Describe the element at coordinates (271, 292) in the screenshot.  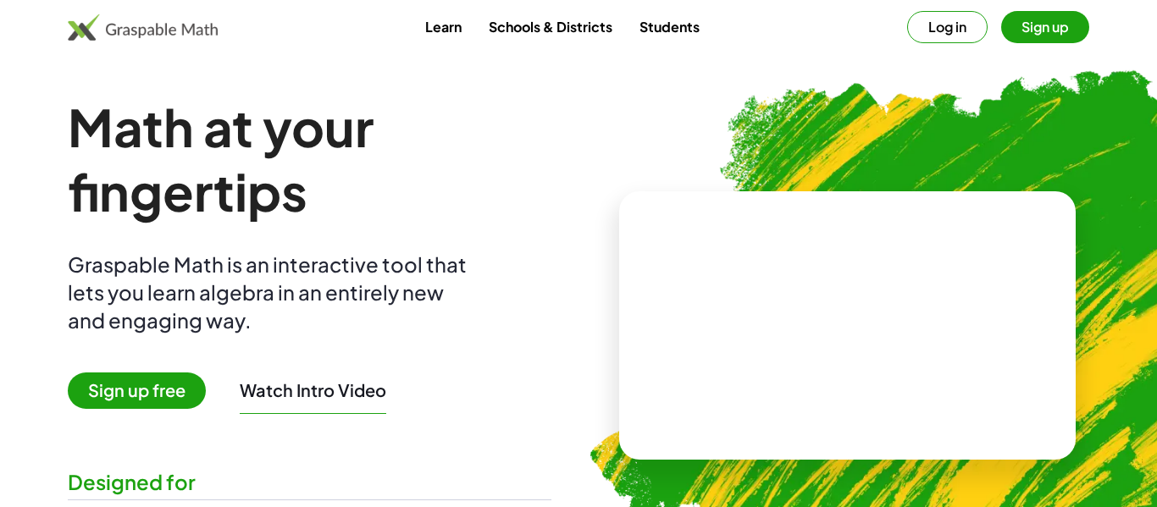
I see `div: Graspable Math is an interactive tool that lets you learn algebra in an entirely new and engaging...` at that location.